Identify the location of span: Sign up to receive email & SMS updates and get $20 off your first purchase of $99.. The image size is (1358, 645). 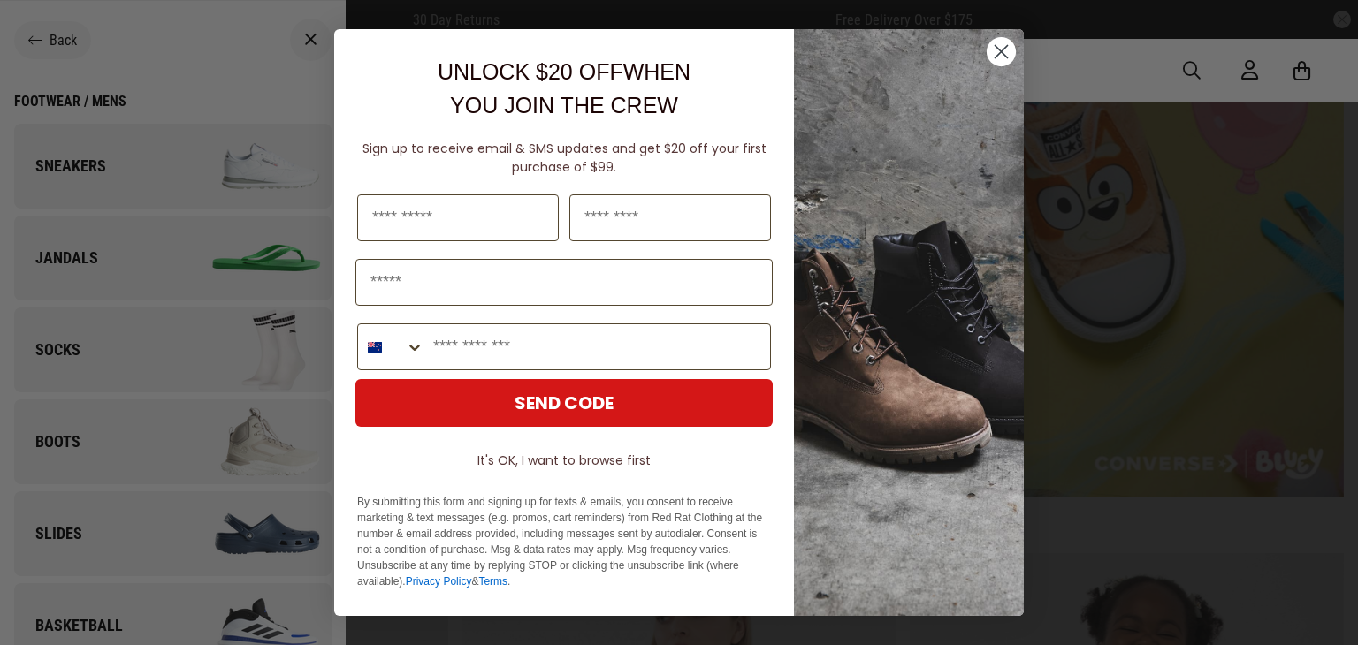
(564, 157).